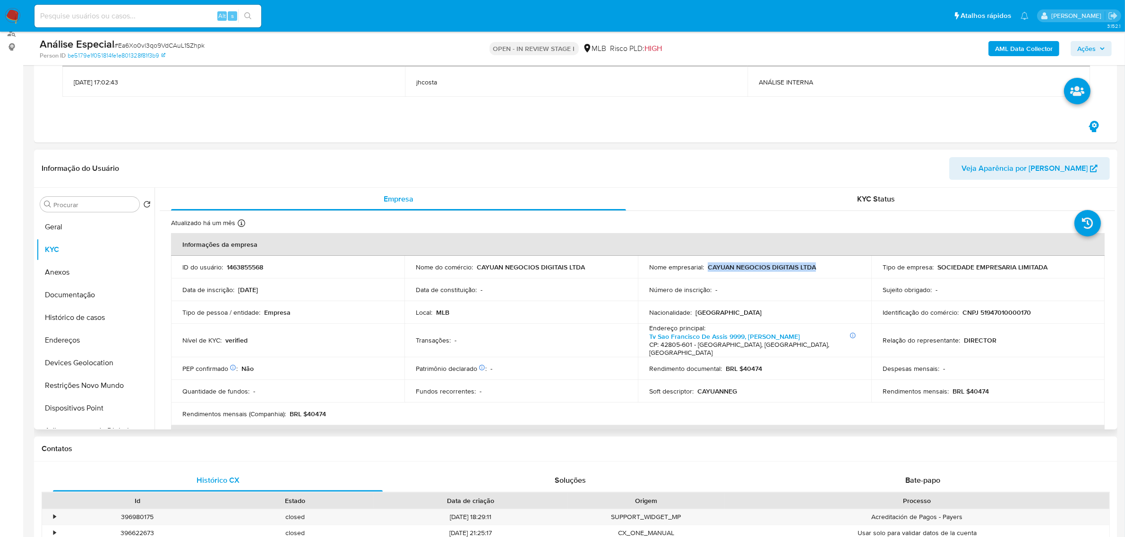 The image size is (1125, 537). I want to click on b: Person ID, so click(52, 56).